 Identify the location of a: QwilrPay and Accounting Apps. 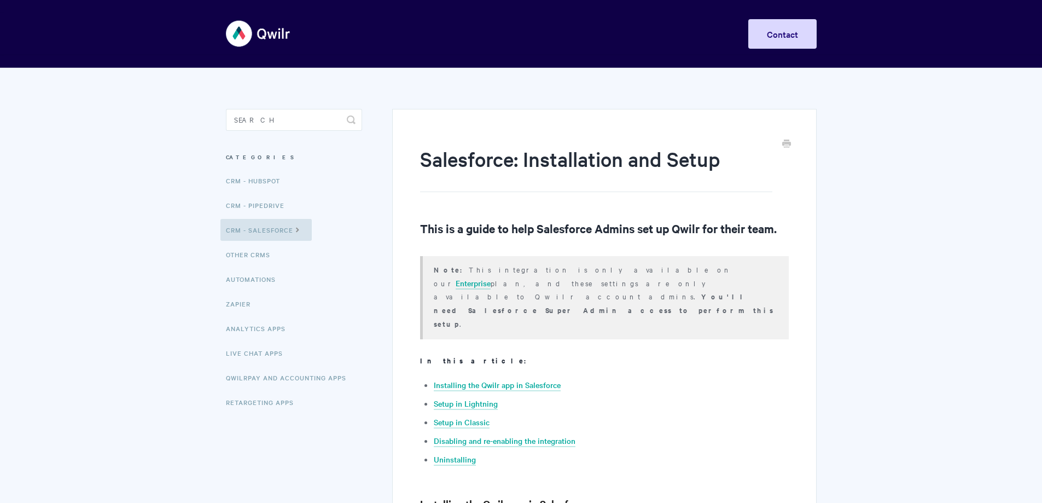
(290, 377).